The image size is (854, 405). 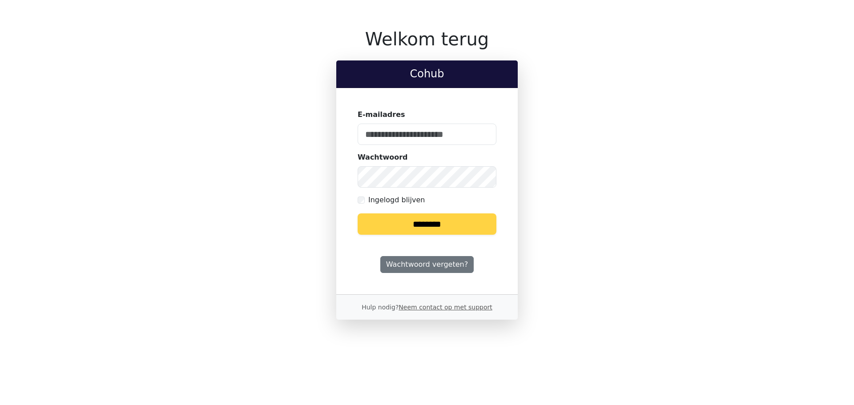 I want to click on h2: Cohub, so click(x=427, y=74).